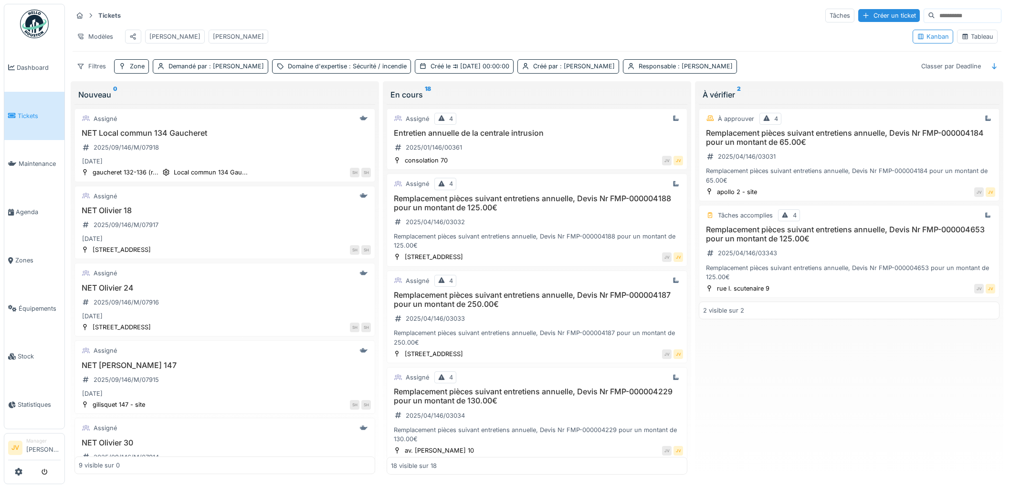  Describe the element at coordinates (34, 67) in the screenshot. I see `a: Dashboard` at that location.